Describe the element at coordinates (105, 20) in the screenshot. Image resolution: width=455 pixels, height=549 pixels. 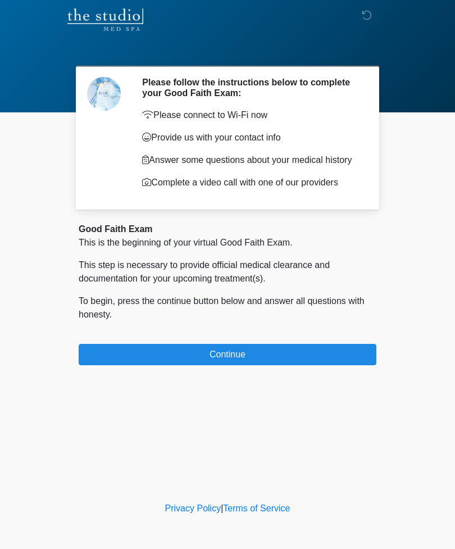
I see `img: The Studio Med Spa Logo` at that location.